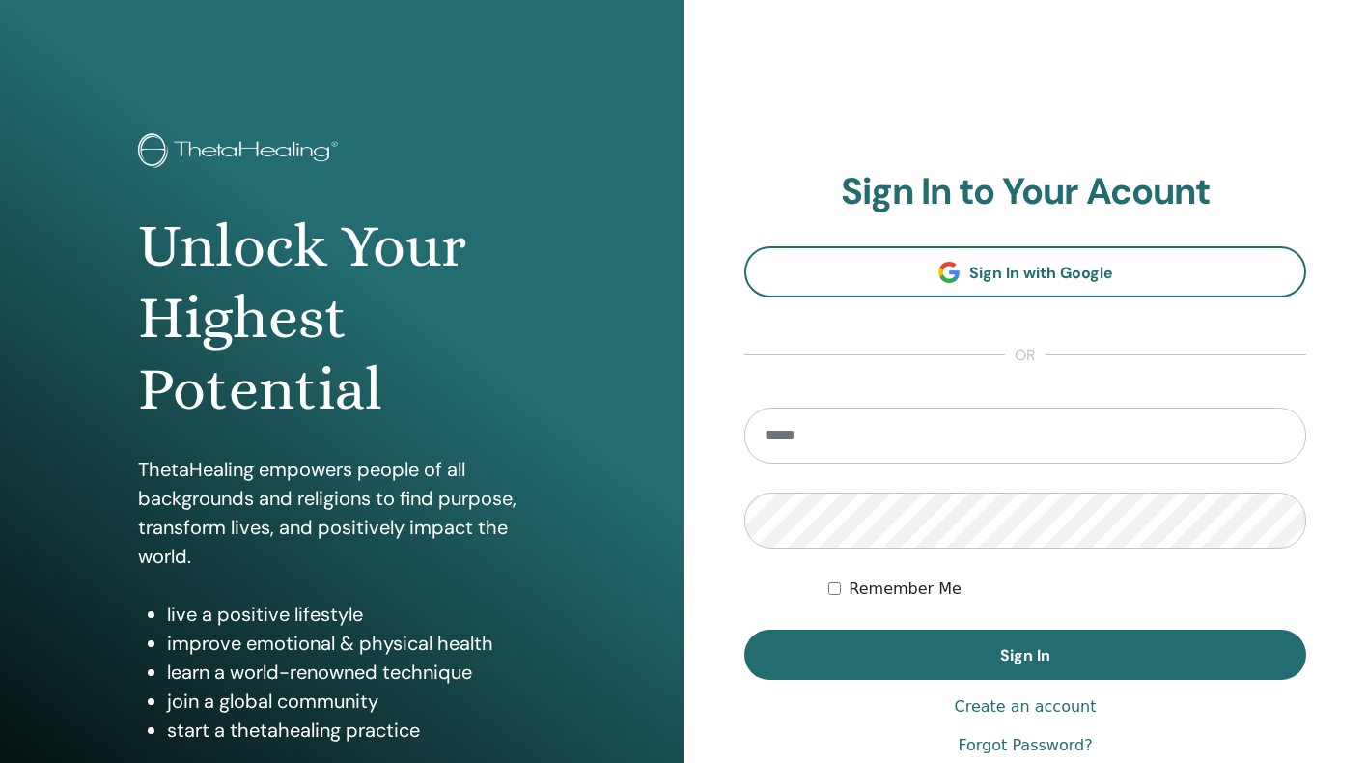 This screenshot has height=763, width=1367. I want to click on button: Sign In, so click(1025, 655).